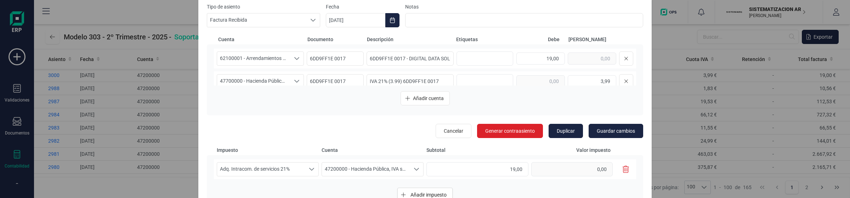  Describe the element at coordinates (537, 39) in the screenshot. I see `span: Debe` at that location.